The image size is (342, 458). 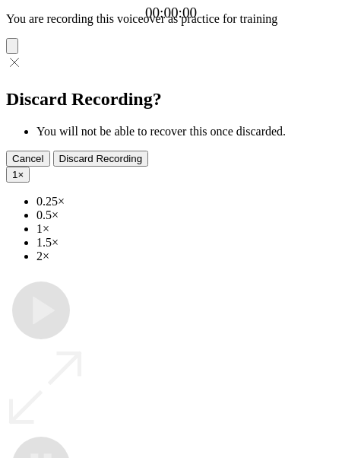 What do you see at coordinates (17, 174) in the screenshot?
I see `button: 1×` at bounding box center [17, 174].